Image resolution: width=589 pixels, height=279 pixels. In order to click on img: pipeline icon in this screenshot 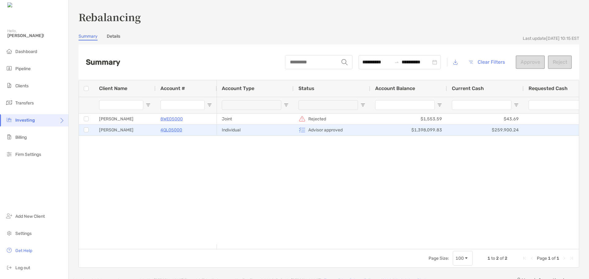, I will do `click(9, 68)`.